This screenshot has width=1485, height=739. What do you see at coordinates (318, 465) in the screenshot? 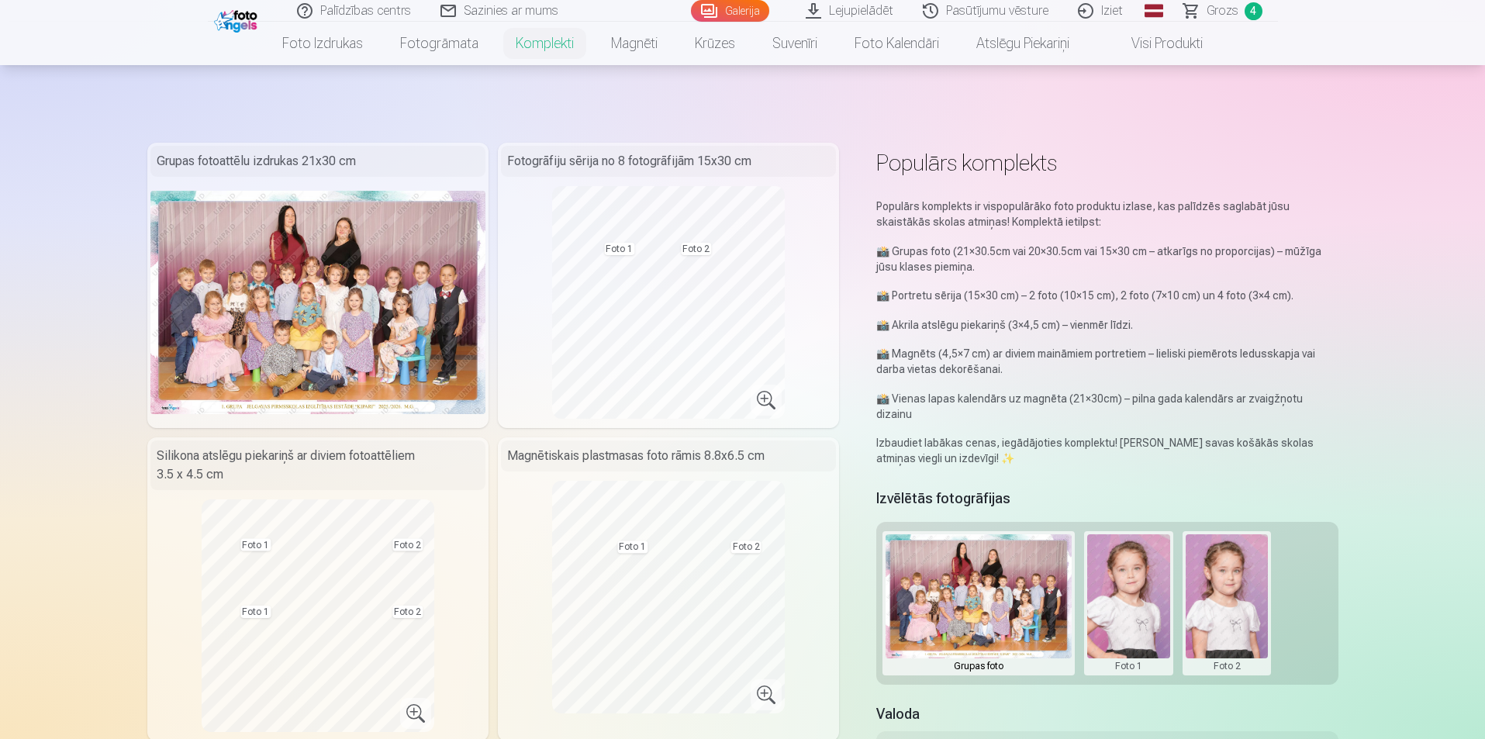
I see `div: Silikona atslēgu piekariņš ar diviem fotoattēliem 3.5 x 4.5 cm` at bounding box center [318, 465].